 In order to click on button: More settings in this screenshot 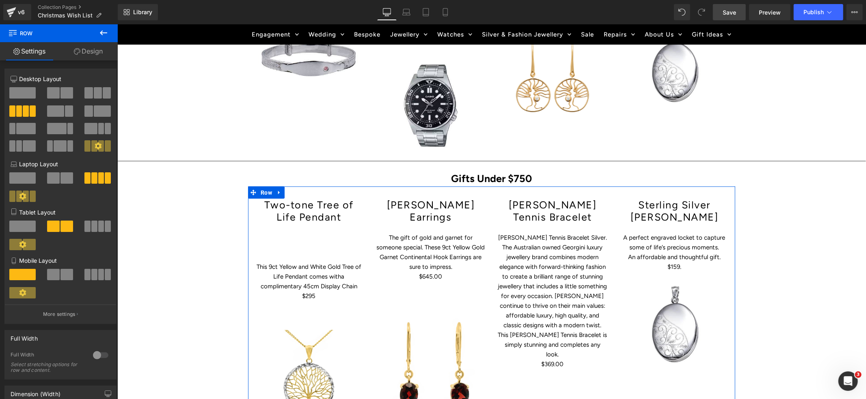, I will do `click(60, 314)`.